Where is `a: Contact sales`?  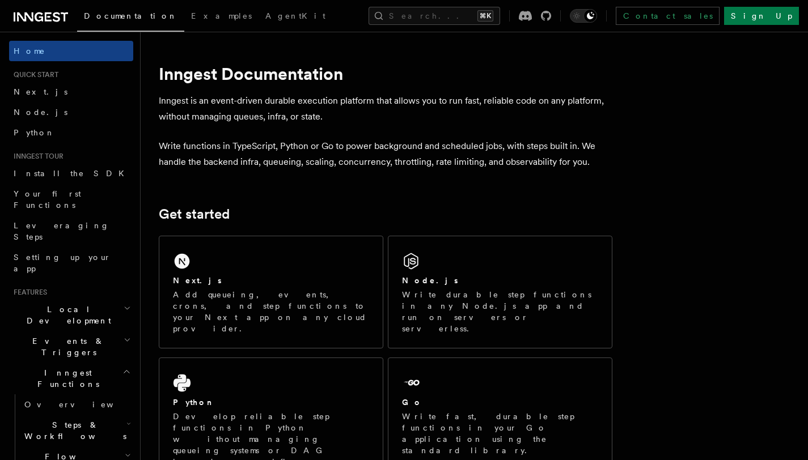 a: Contact sales is located at coordinates (667, 16).